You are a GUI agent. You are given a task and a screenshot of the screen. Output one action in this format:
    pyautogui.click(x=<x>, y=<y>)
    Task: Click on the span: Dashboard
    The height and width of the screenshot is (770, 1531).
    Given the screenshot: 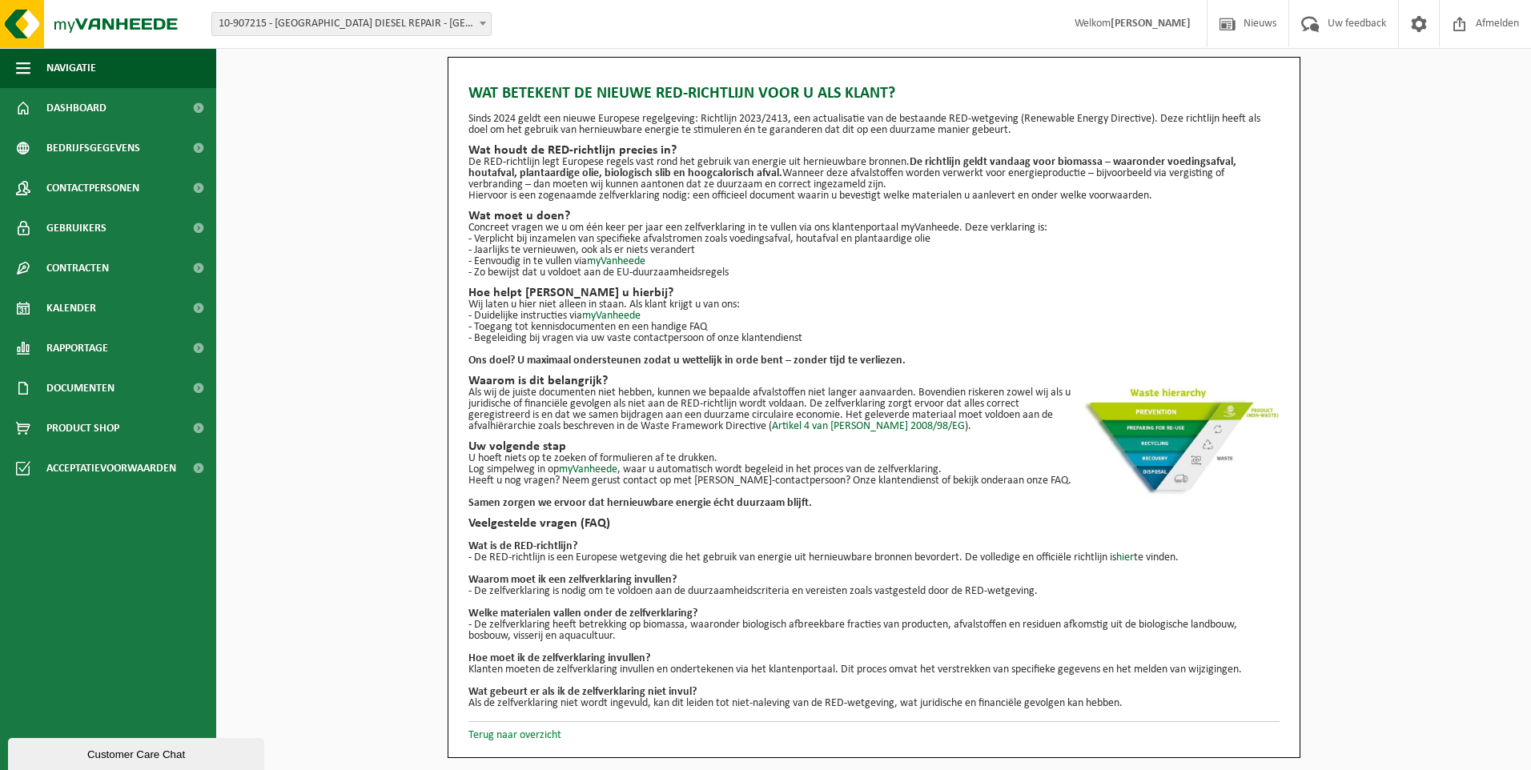 What is the action you would take?
    pyautogui.click(x=76, y=108)
    